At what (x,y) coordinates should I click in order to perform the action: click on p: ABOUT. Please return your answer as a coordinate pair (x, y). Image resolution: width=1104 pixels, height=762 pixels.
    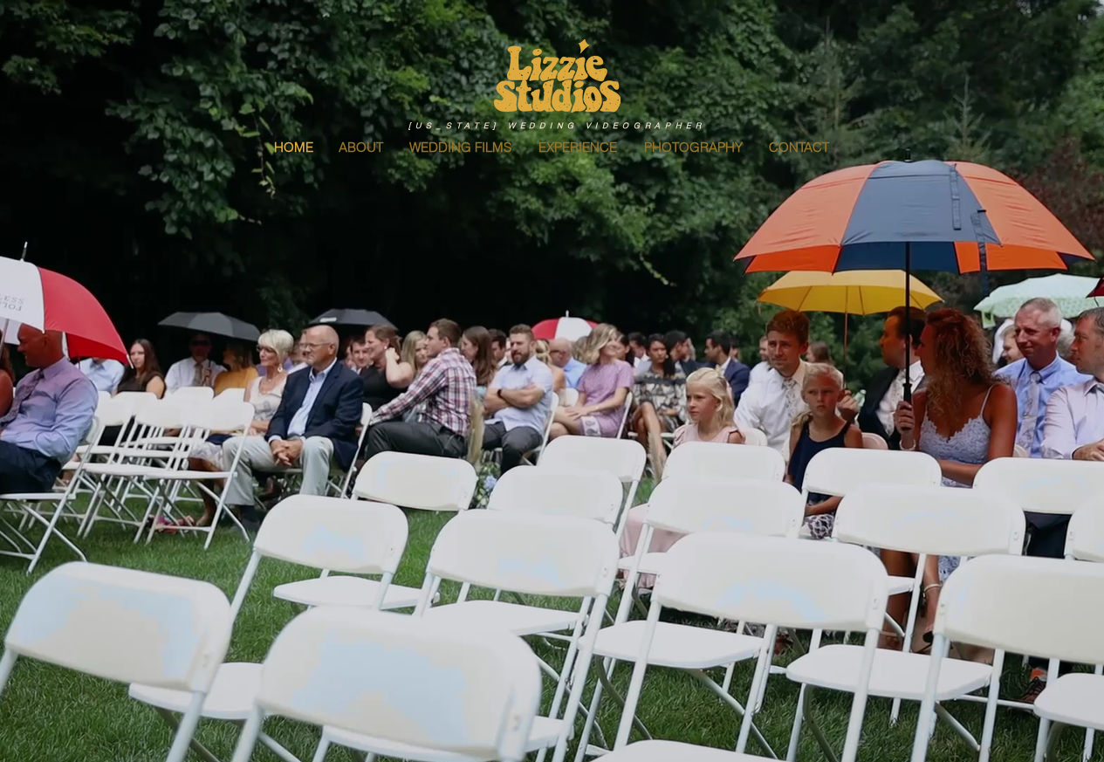
    Looking at the image, I should click on (361, 148).